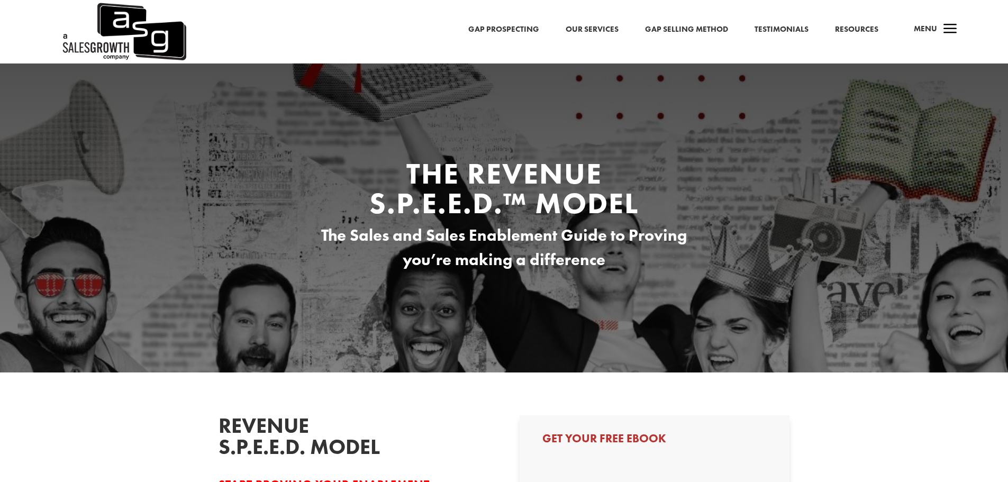 Image resolution: width=1008 pixels, height=482 pixels. What do you see at coordinates (504, 188) in the screenshot?
I see `span: The Revenue S.P.E.E.D.™ Model` at bounding box center [504, 188].